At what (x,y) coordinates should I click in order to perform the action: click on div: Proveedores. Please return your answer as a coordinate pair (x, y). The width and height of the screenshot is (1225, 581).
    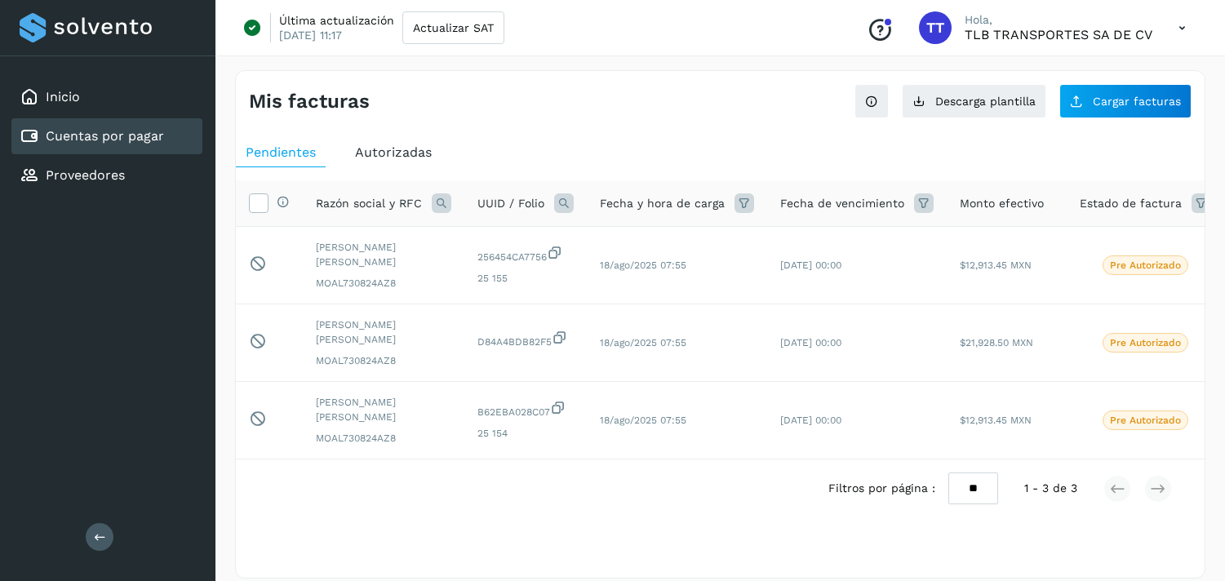
    Looking at the image, I should click on (107, 176).